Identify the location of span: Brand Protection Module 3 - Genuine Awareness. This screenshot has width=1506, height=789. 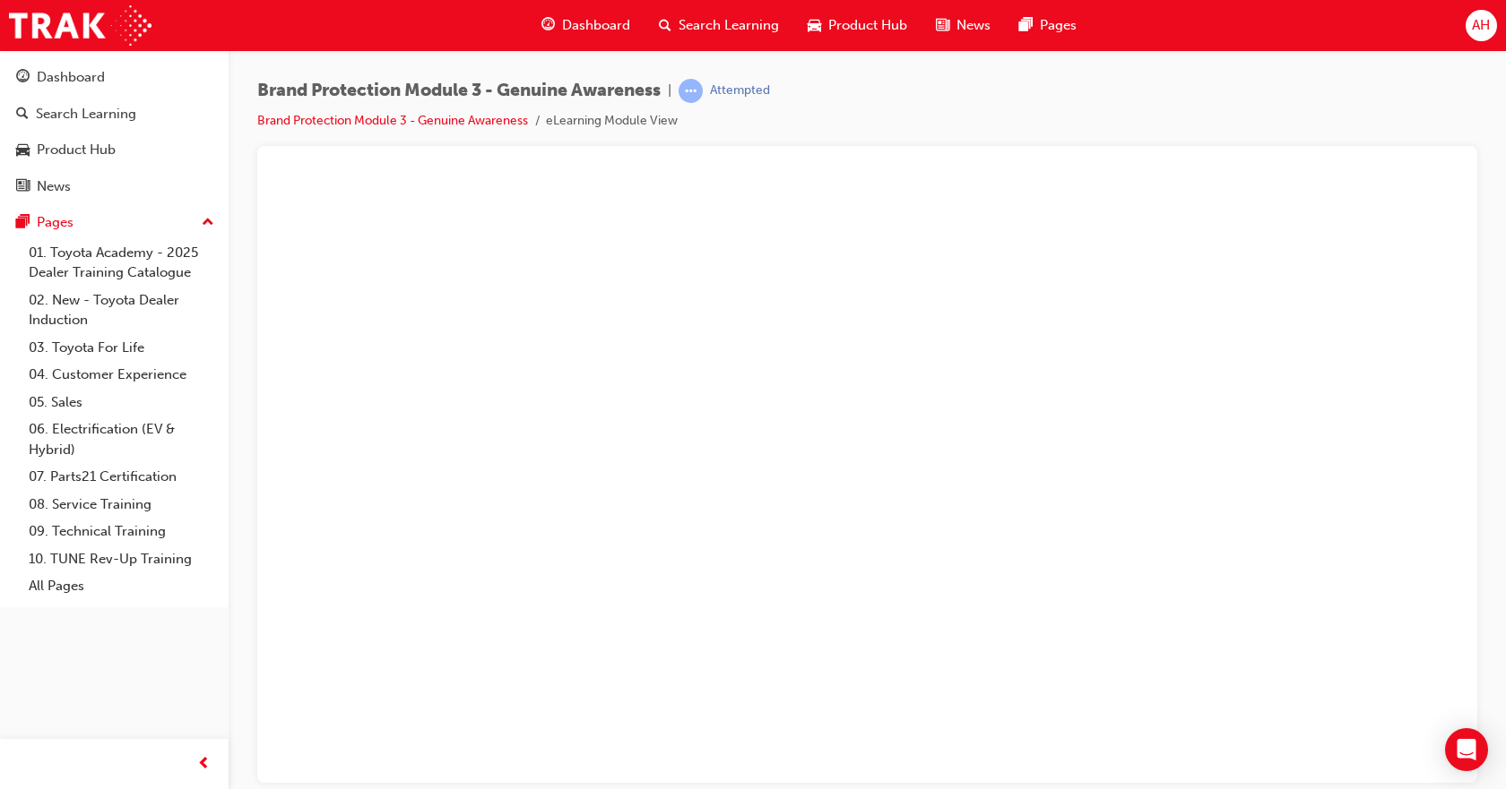
(459, 91).